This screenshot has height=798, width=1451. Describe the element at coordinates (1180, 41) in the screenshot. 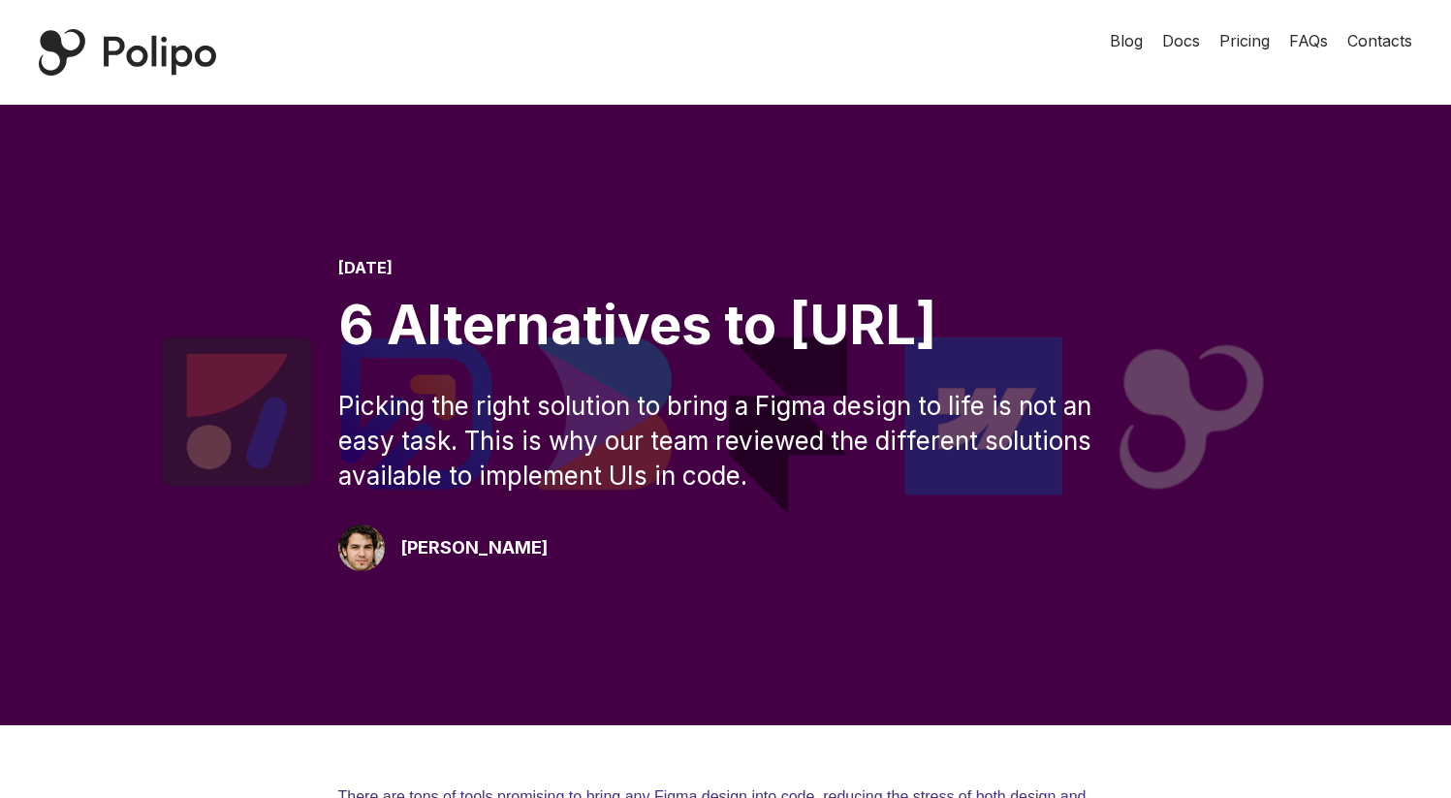

I see `a: Docs` at that location.